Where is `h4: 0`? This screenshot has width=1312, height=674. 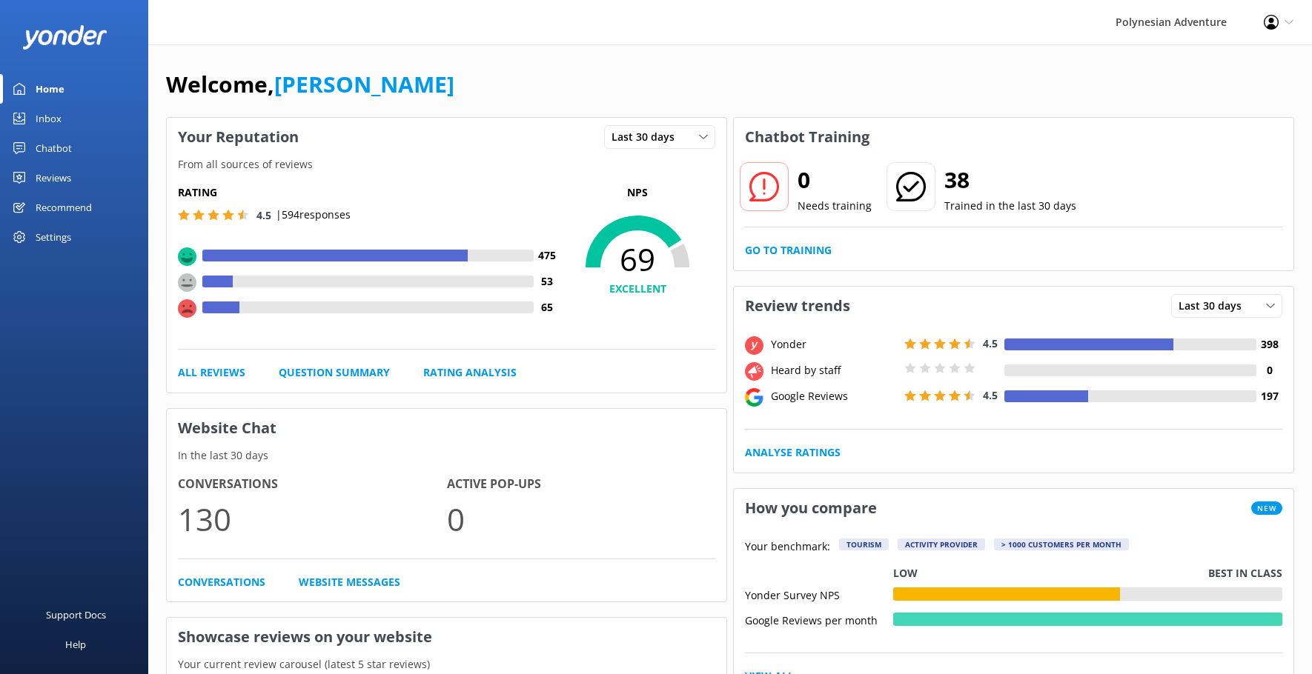 h4: 0 is located at coordinates (1269, 371).